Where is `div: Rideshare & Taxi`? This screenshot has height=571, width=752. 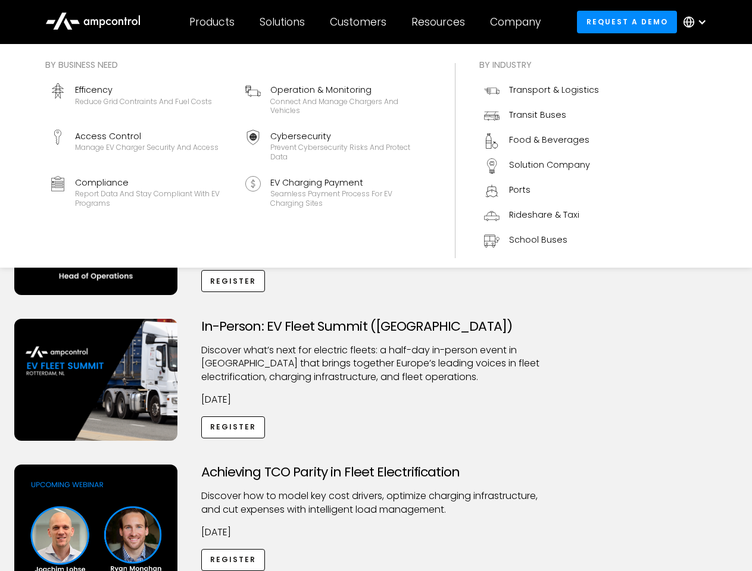
div: Rideshare & Taxi is located at coordinates (544, 215).